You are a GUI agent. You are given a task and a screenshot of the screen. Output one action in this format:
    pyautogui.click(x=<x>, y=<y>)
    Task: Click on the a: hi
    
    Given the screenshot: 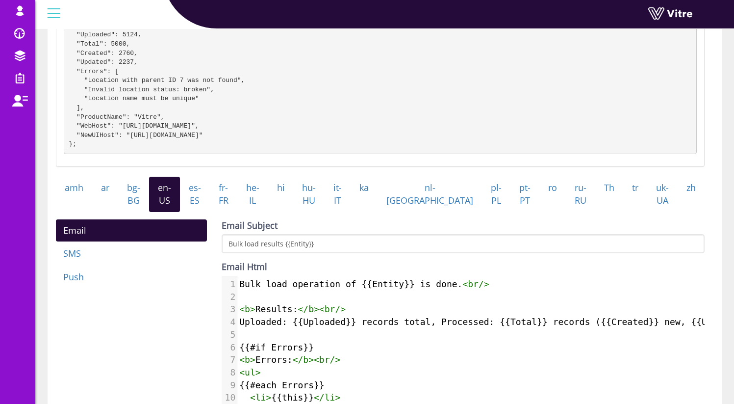 What is the action you would take?
    pyautogui.click(x=281, y=188)
    